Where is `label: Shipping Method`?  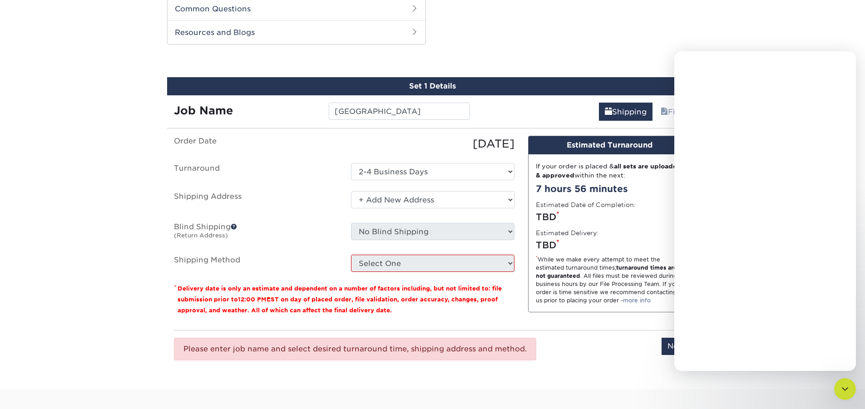
label: Shipping Method is located at coordinates (256, 263).